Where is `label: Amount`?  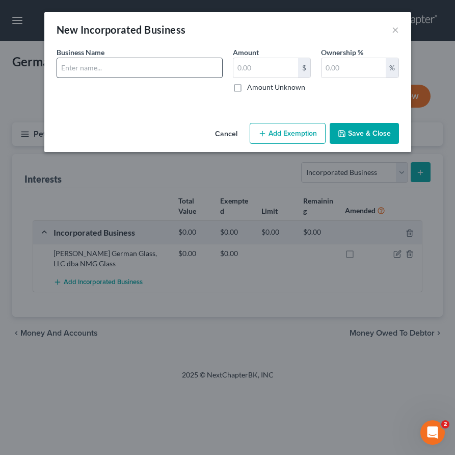
label: Amount is located at coordinates (246, 52).